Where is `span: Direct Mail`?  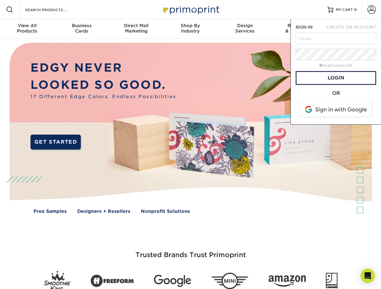 span: Direct Mail is located at coordinates (136, 26).